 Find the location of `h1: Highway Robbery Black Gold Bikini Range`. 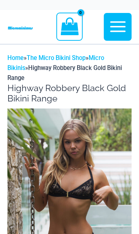

h1: Highway Robbery Black Gold Bikini Range is located at coordinates (69, 93).